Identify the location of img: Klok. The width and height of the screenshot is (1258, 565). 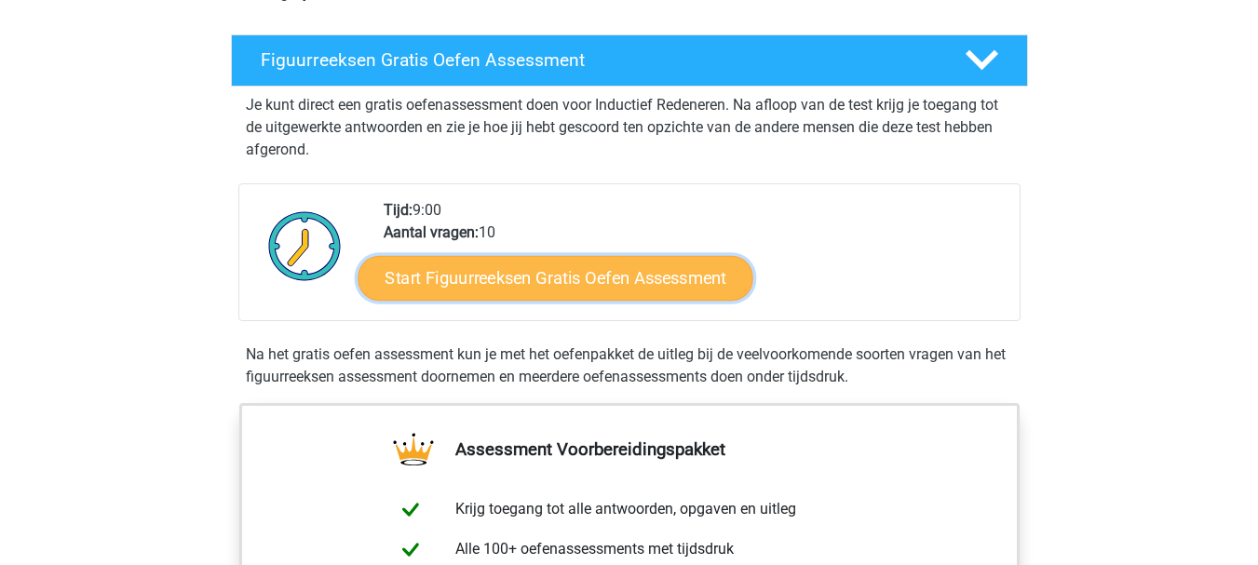
(305, 246).